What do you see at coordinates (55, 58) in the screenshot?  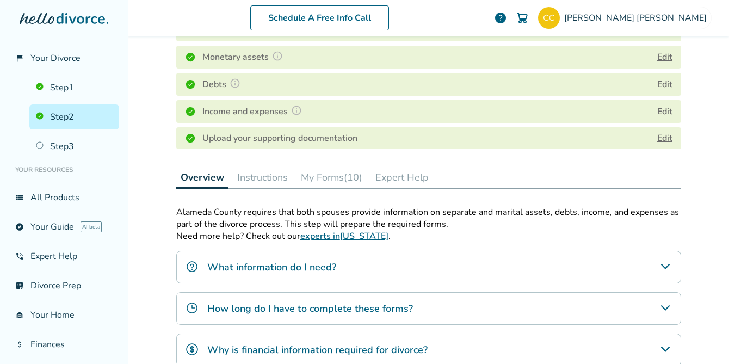 I see `span: Your Divorce` at bounding box center [55, 58].